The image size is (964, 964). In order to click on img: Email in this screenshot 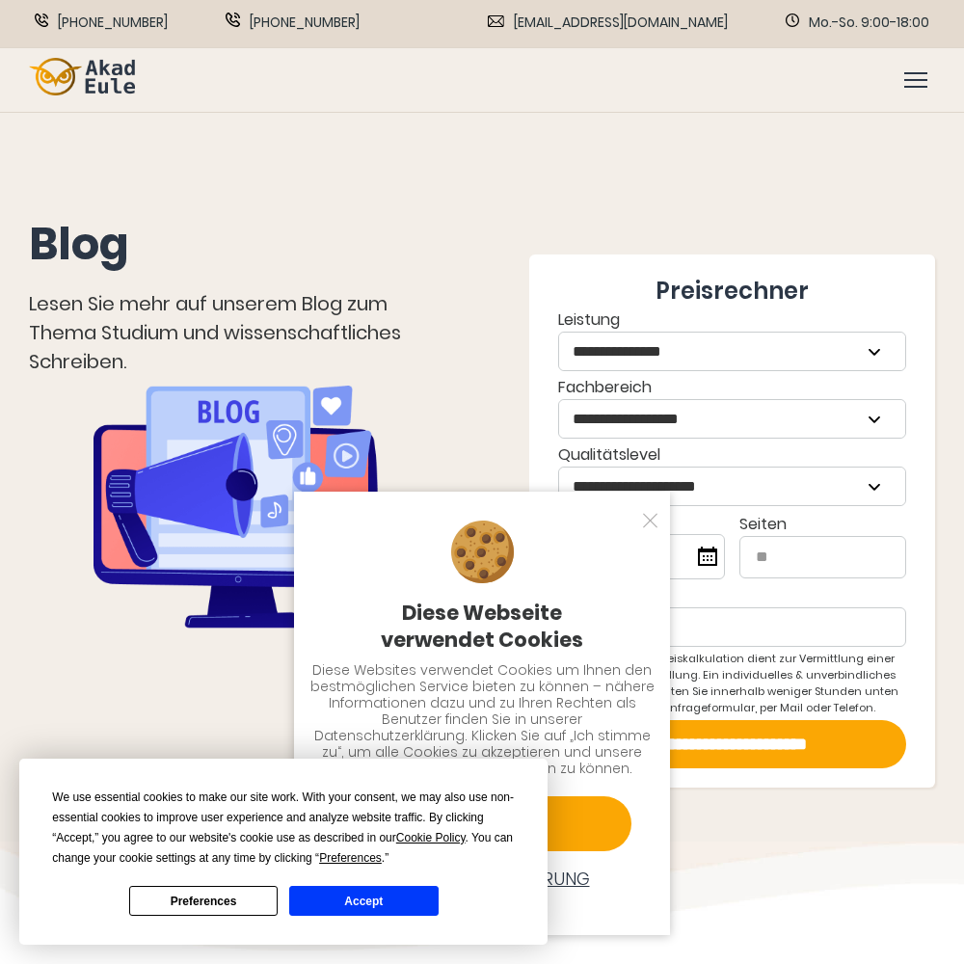, I will do `click(496, 21)`.